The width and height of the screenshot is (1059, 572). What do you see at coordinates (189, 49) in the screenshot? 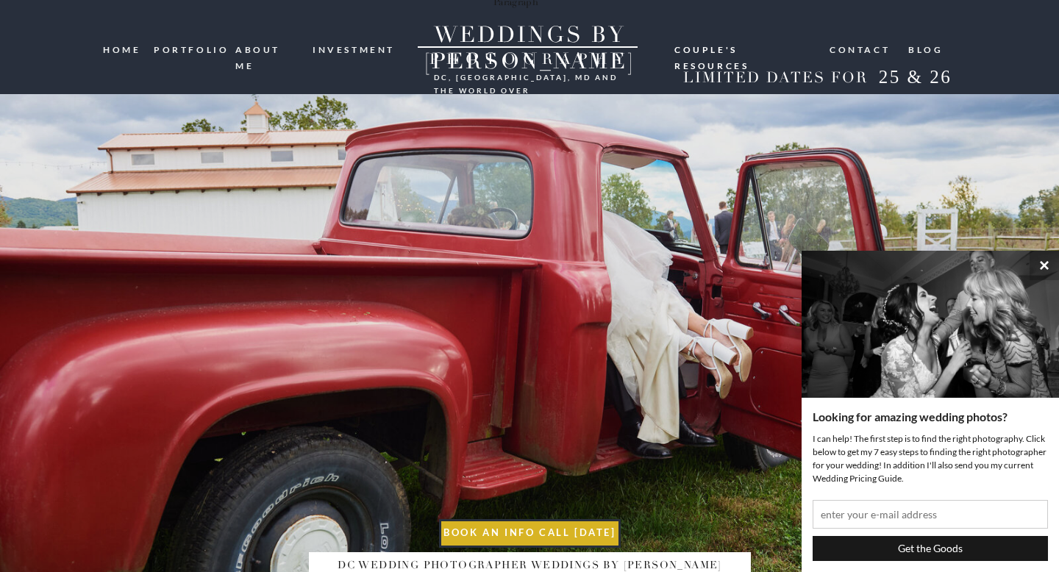
I see `a: portfolio` at bounding box center [189, 49].